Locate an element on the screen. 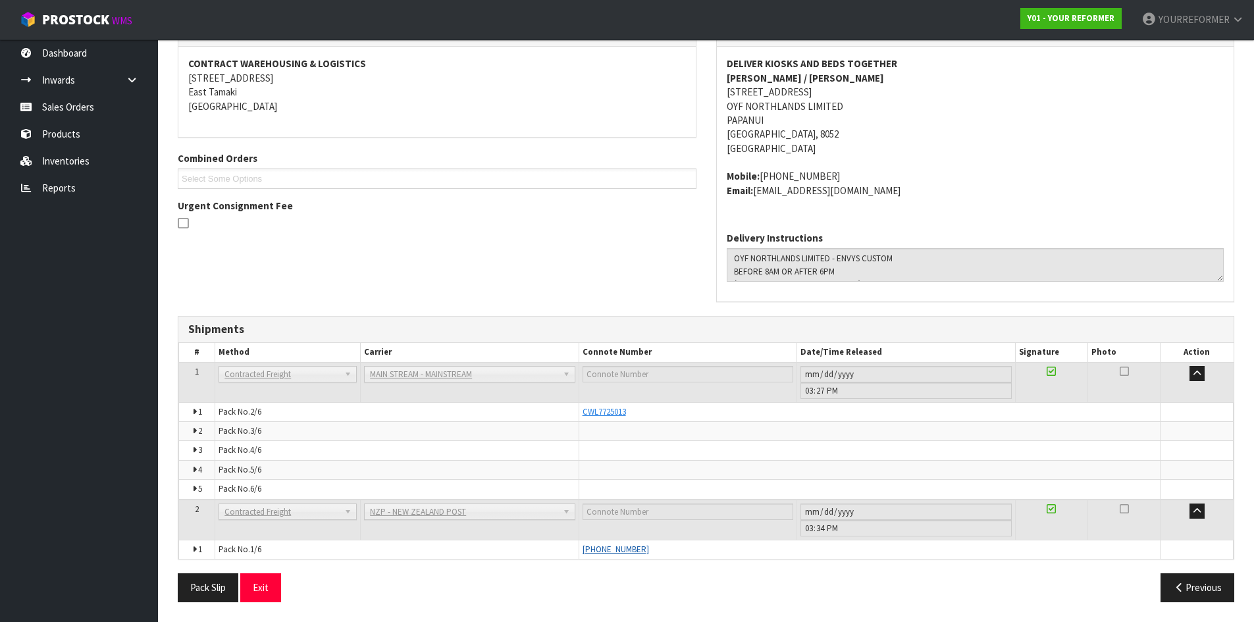 This screenshot has width=1254, height=622. span: 2/6 is located at coordinates (255, 411).